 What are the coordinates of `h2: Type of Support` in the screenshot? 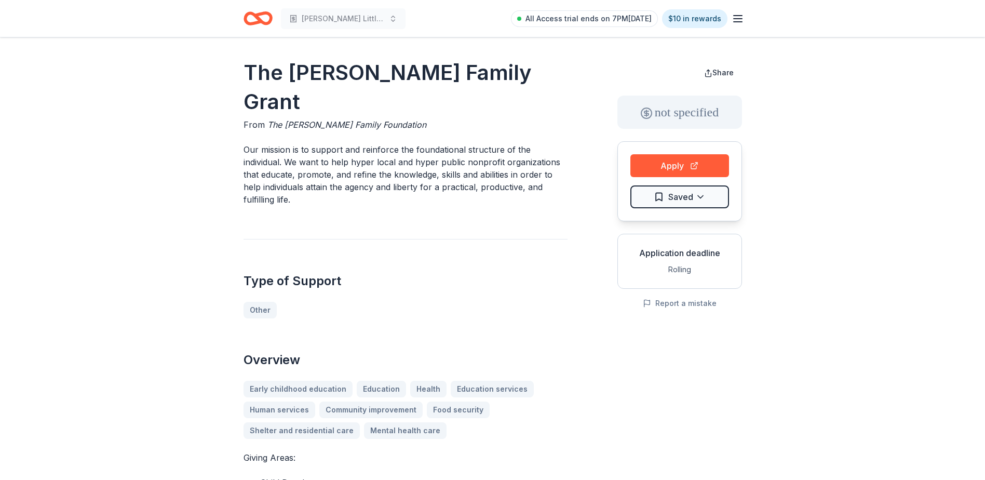 It's located at (405, 281).